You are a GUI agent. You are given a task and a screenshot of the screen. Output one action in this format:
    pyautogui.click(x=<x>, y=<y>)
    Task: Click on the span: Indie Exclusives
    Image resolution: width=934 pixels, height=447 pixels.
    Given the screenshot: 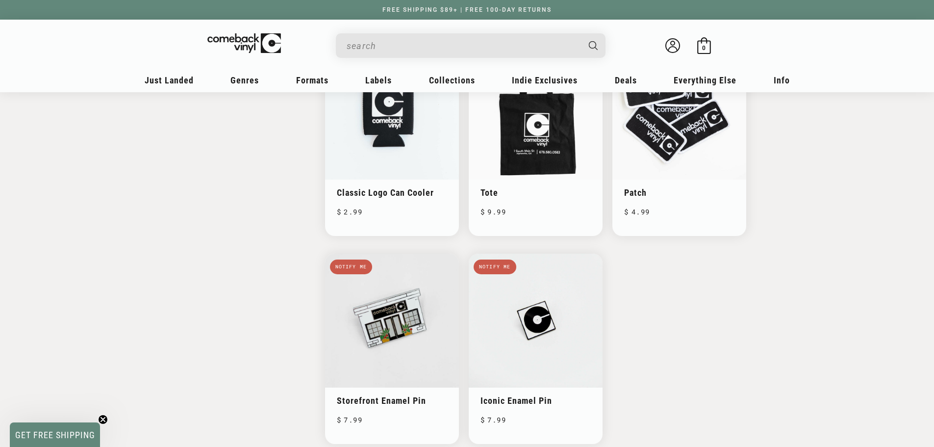 What is the action you would take?
    pyautogui.click(x=545, y=80)
    